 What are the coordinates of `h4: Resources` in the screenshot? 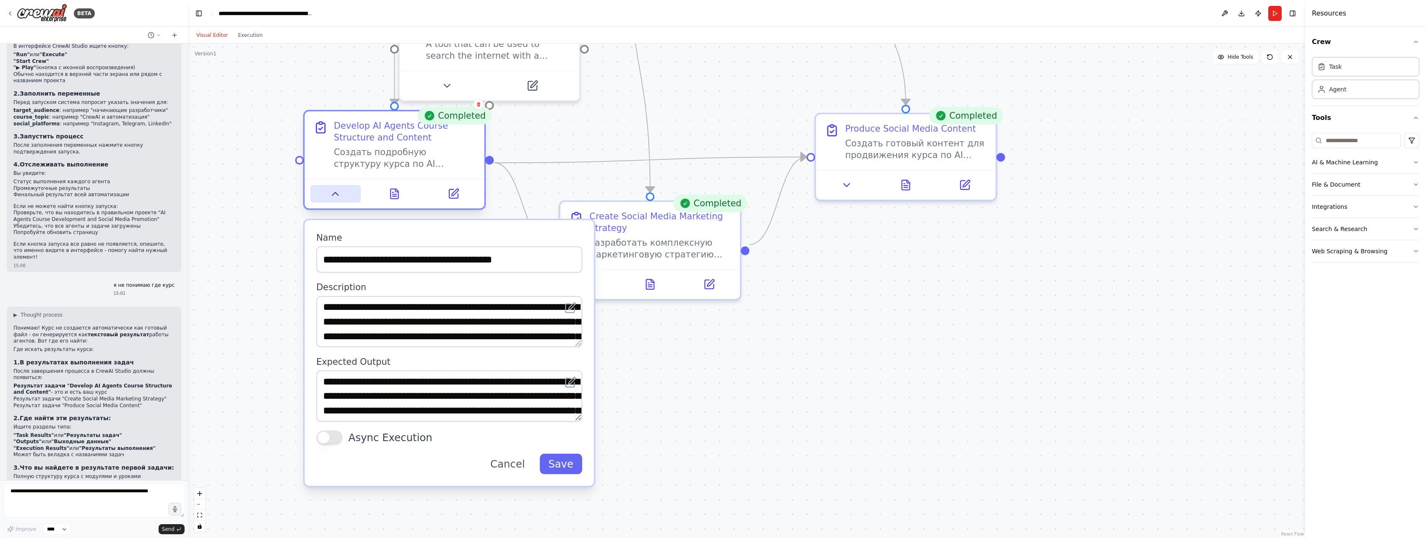 It's located at (1329, 13).